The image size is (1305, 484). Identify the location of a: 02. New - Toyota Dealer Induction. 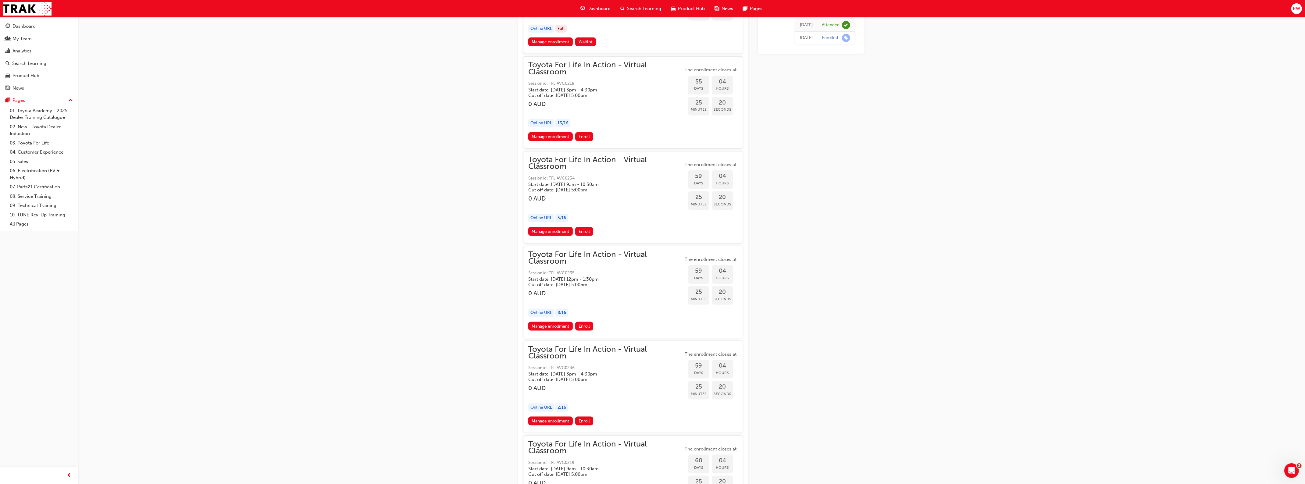
(41, 130).